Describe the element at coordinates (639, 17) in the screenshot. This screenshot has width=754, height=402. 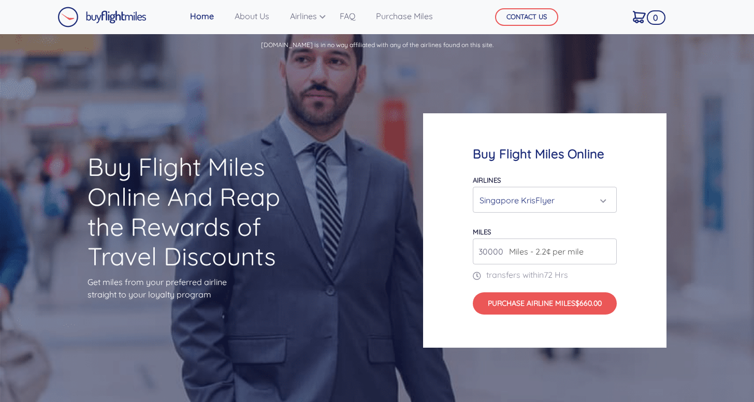
I see `a: 0` at that location.